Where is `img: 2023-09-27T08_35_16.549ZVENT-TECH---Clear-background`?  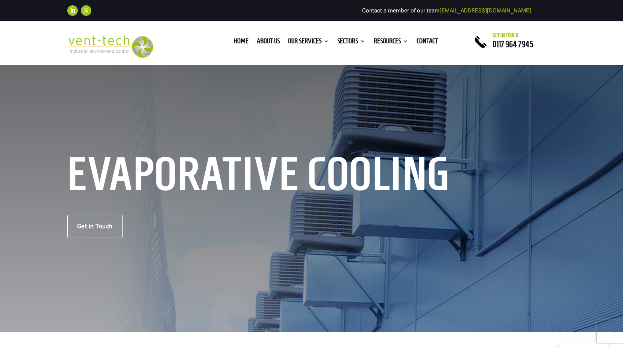 img: 2023-09-27T08_35_16.549ZVENT-TECH---Clear-background is located at coordinates (110, 46).